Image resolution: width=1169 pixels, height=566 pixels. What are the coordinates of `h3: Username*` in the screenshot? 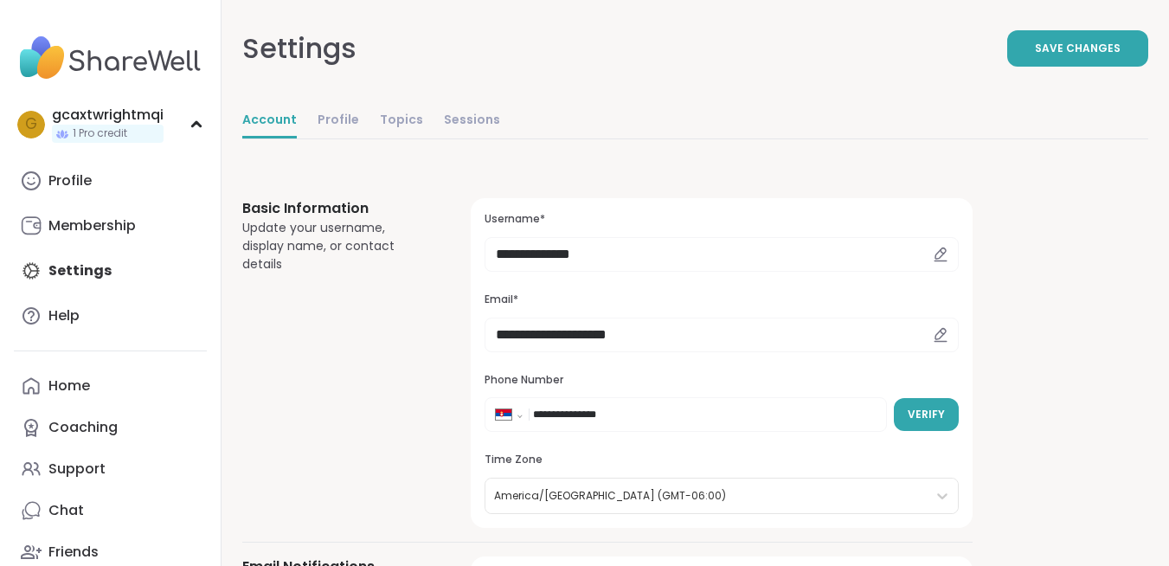 It's located at (721, 219).